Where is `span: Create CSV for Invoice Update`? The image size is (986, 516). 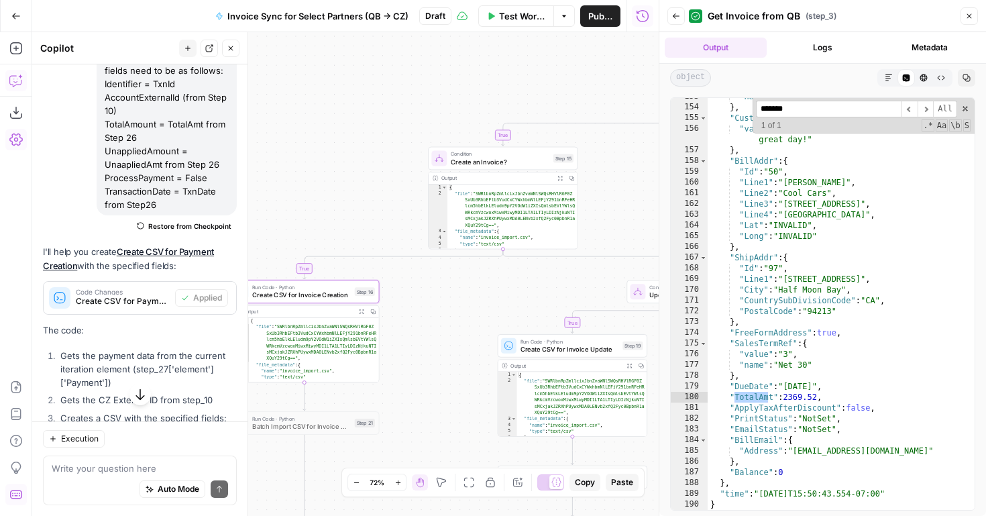 span: Create CSV for Invoice Update is located at coordinates (570, 349).